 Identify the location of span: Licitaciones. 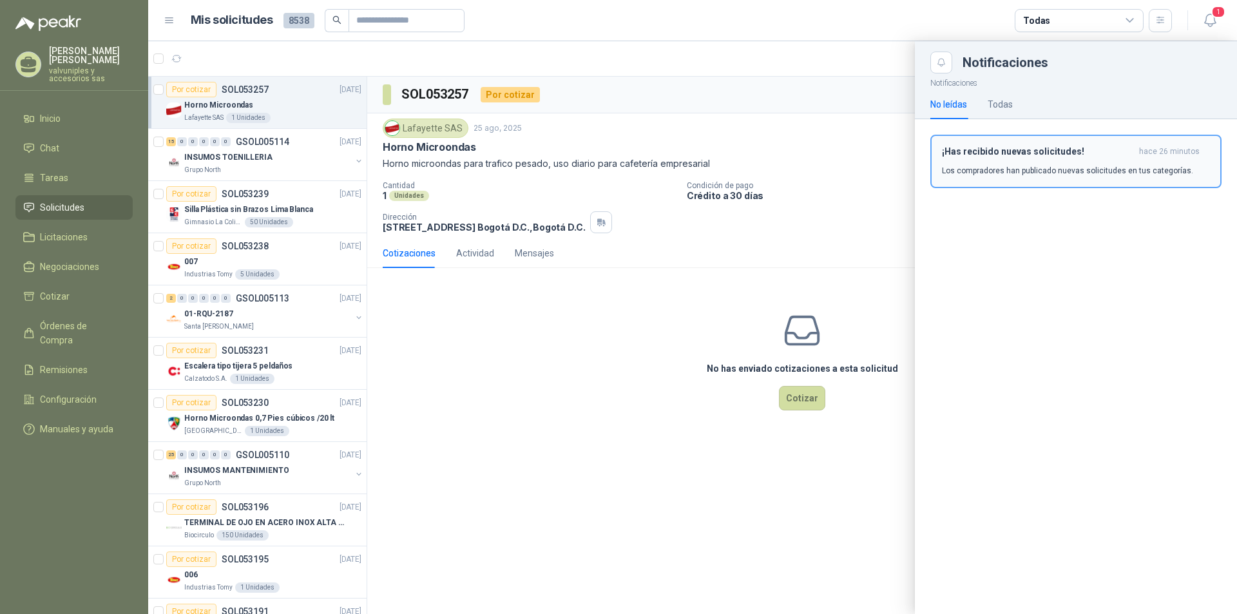
(64, 237).